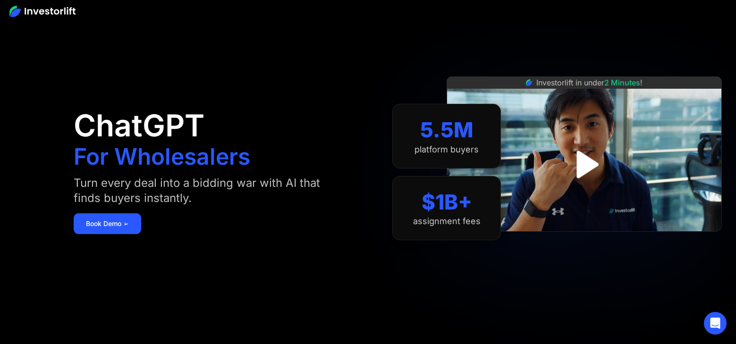 The height and width of the screenshot is (344, 736). Describe the element at coordinates (207, 191) in the screenshot. I see `div: Turn every deal into a bidding war with AI that finds buyers instantly.` at that location.